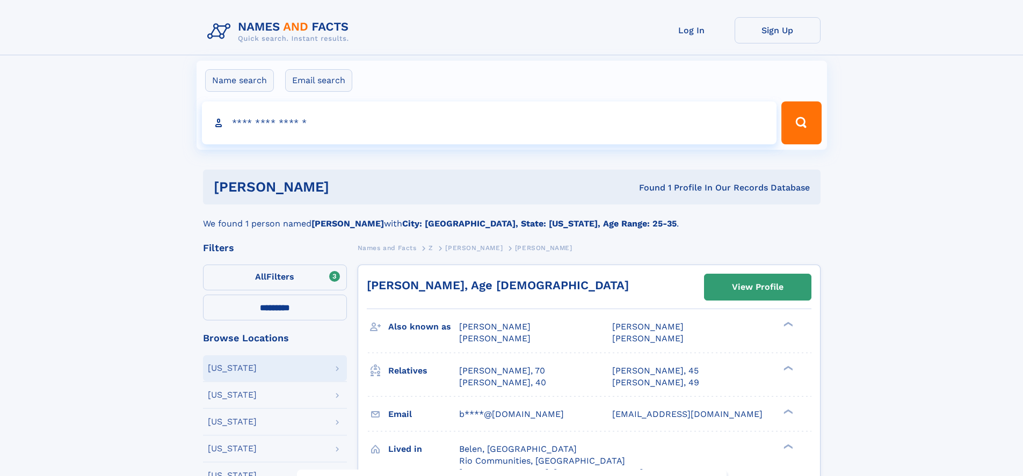  I want to click on a: Log In, so click(692, 30).